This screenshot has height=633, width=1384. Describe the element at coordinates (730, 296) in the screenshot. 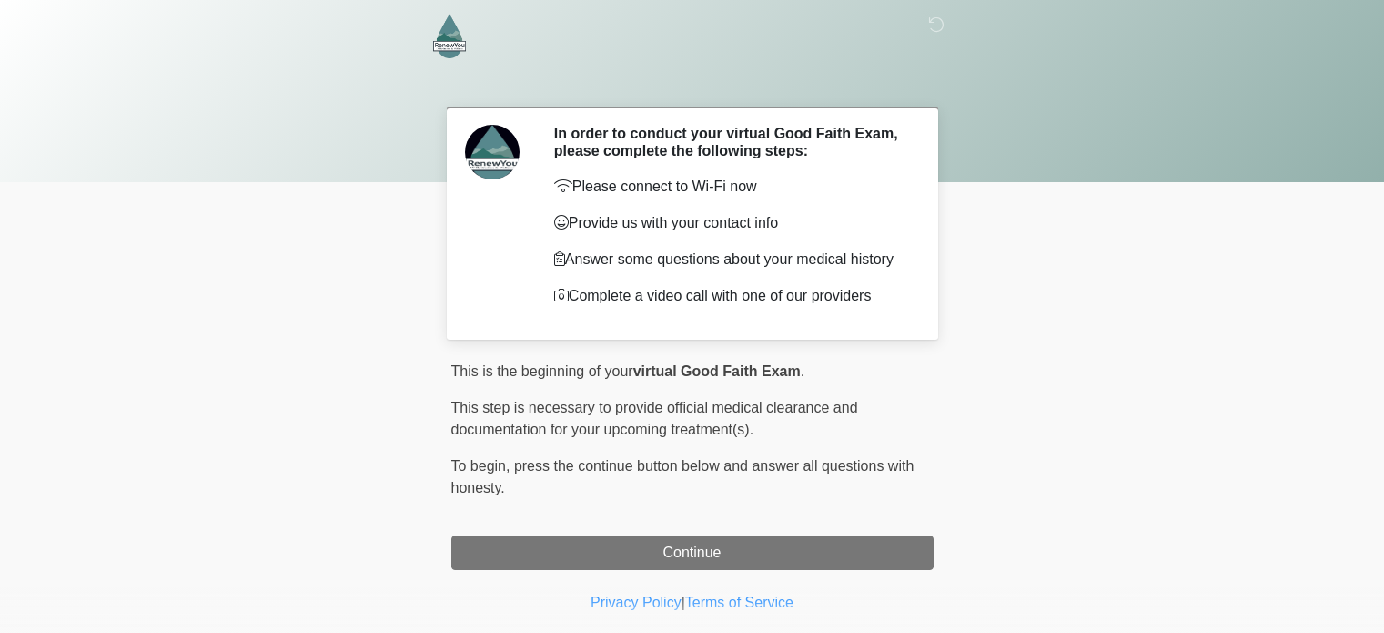

I see `p: Complete a video call with one of our providers` at that location.